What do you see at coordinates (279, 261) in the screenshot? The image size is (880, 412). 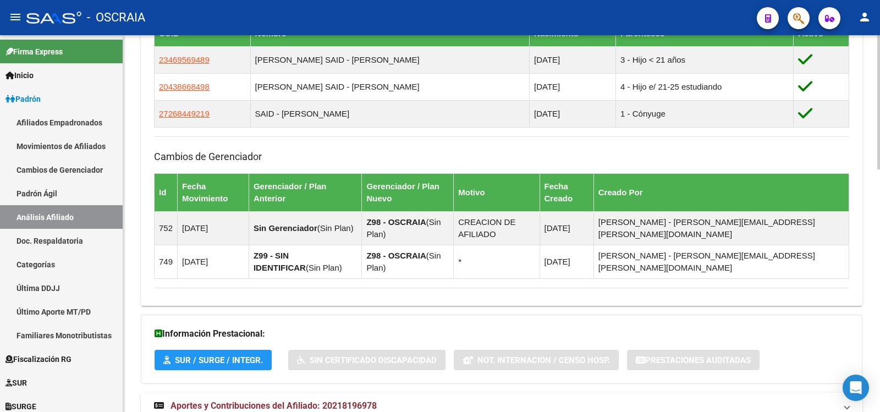 I see `strong: Z99 - SIN IDENTIFICAR` at bounding box center [279, 261].